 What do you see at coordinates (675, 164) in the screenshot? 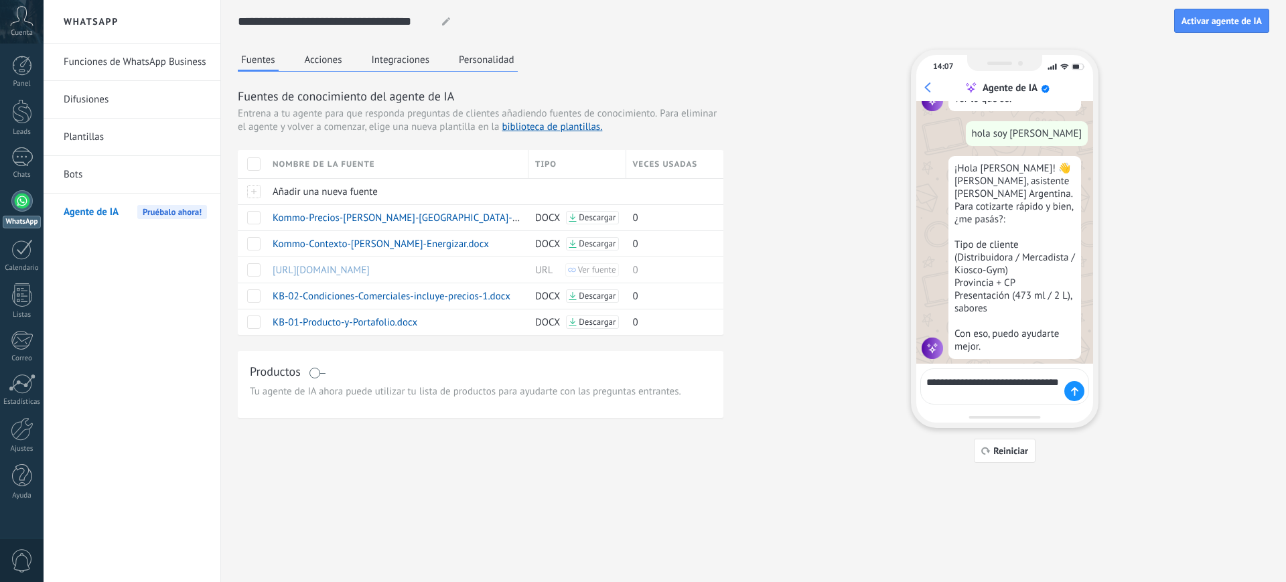
I see `div: Veces usadas` at bounding box center [675, 164].